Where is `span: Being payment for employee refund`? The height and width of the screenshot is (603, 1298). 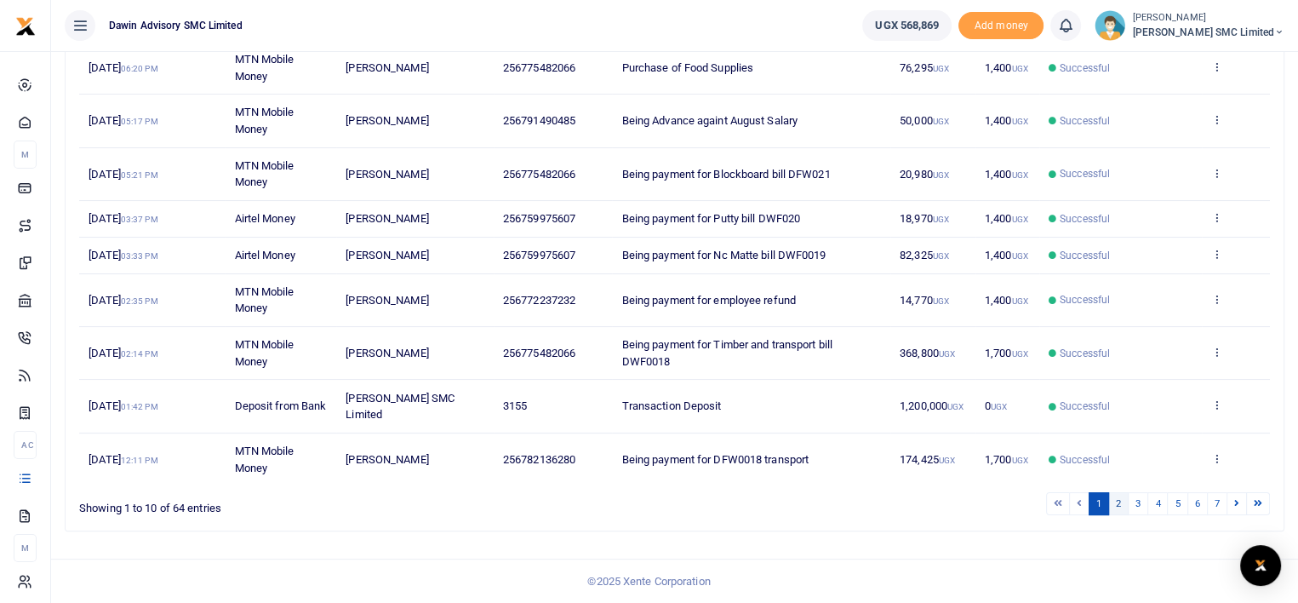 span: Being payment for employee refund is located at coordinates (709, 300).